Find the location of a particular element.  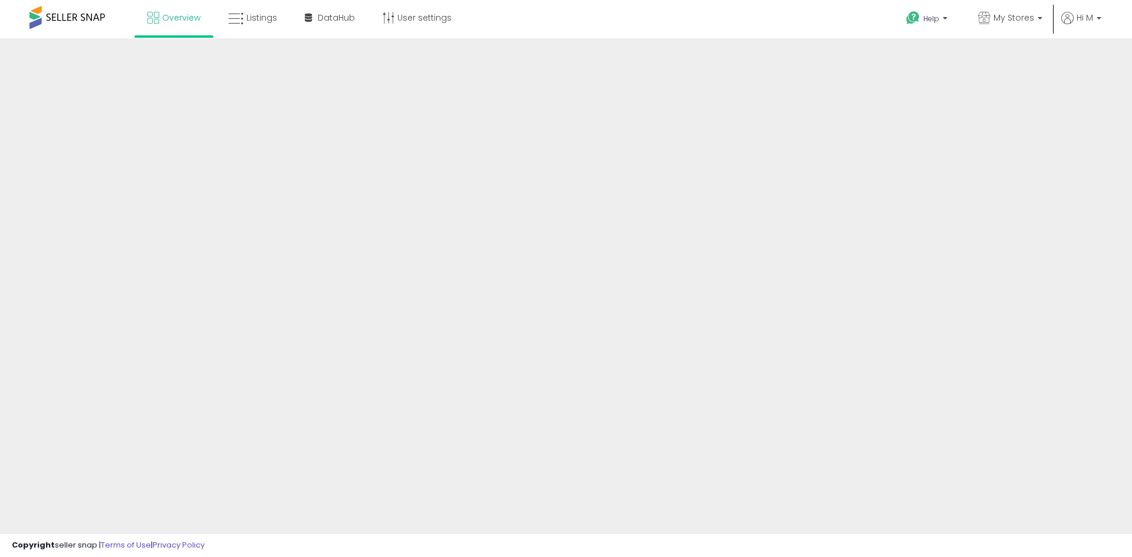

span: Listings is located at coordinates (262, 18).